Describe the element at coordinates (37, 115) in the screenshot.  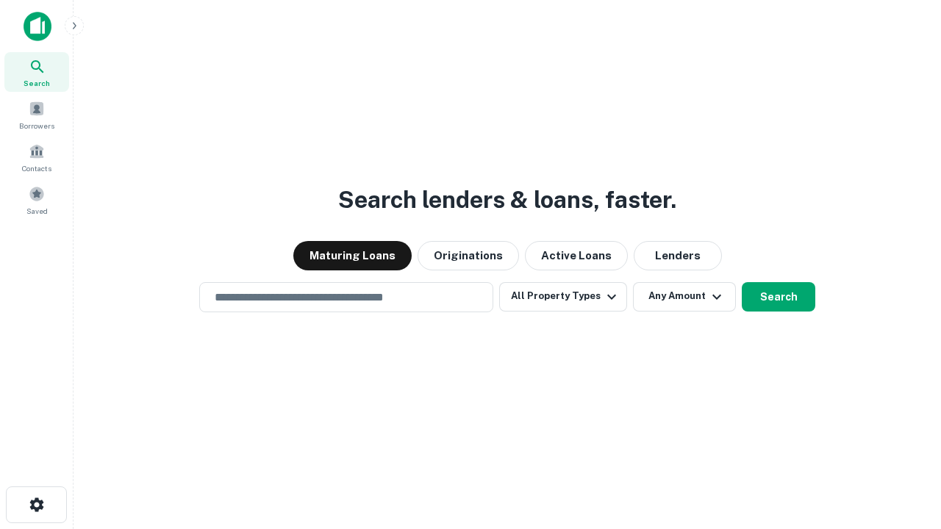
I see `a: Borrowers` at that location.